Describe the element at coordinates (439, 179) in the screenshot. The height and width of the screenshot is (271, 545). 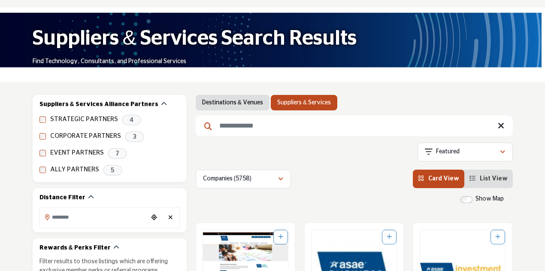
I see `li: Card View` at that location.